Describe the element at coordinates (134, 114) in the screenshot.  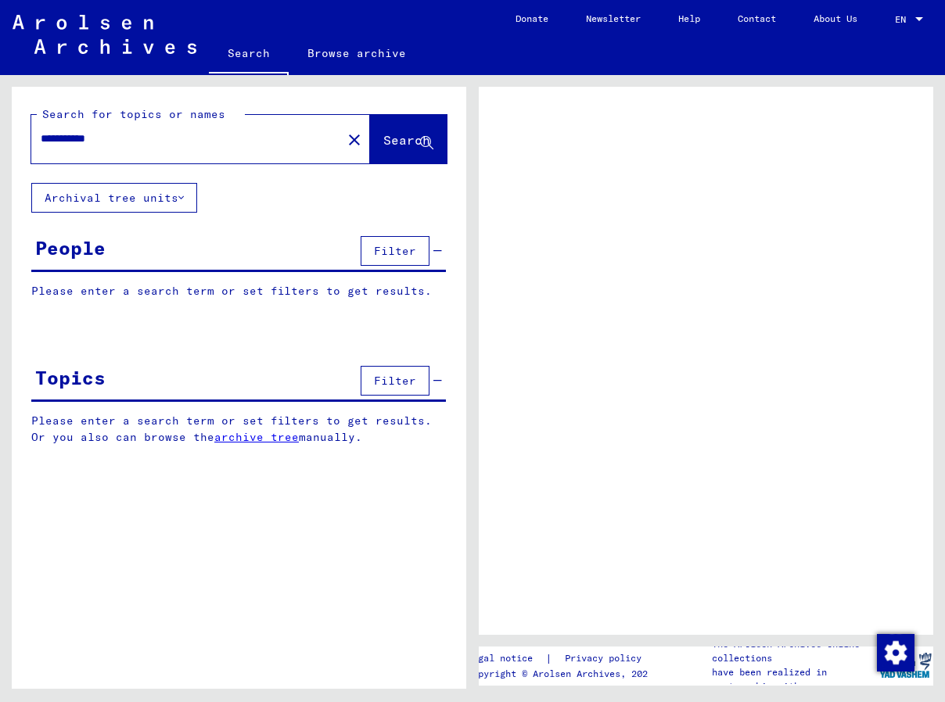
I see `mat-label: Search for topics or names` at that location.